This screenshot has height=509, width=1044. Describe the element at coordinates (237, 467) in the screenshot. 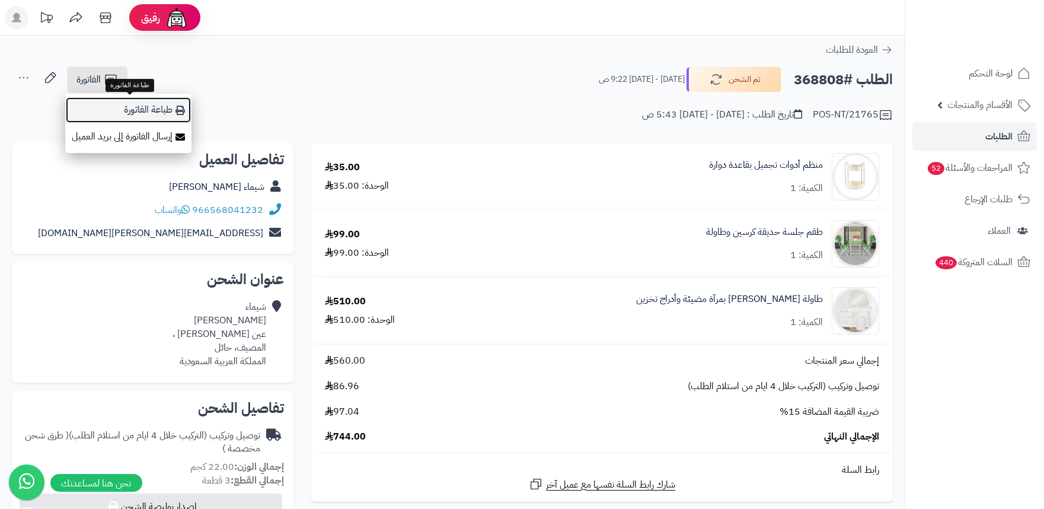

I see `small: 22.00 كجم` at that location.